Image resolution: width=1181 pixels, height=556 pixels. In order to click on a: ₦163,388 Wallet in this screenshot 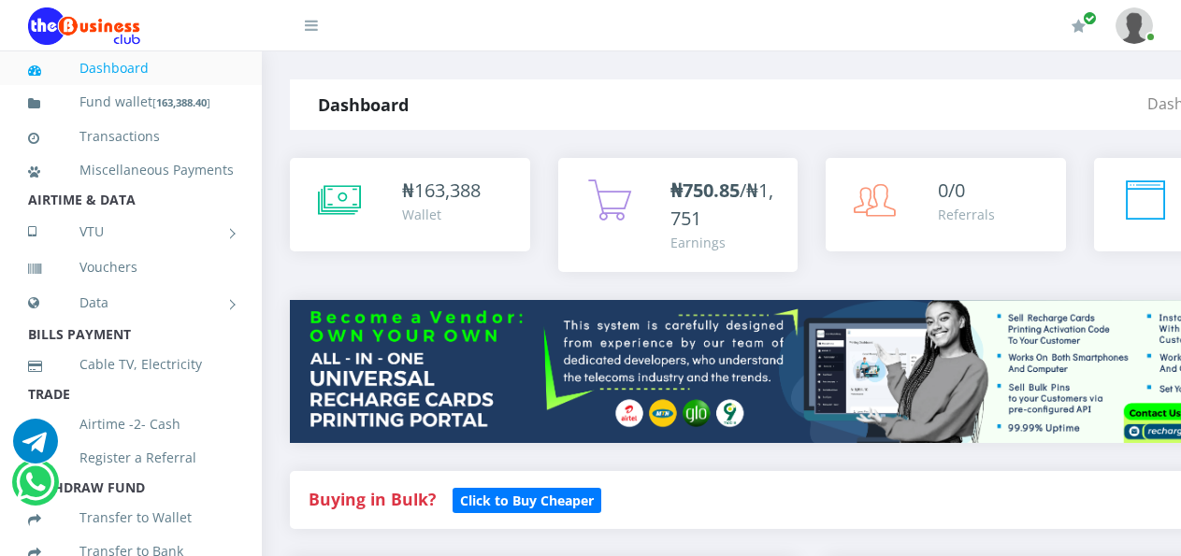, I will do `click(410, 205)`.